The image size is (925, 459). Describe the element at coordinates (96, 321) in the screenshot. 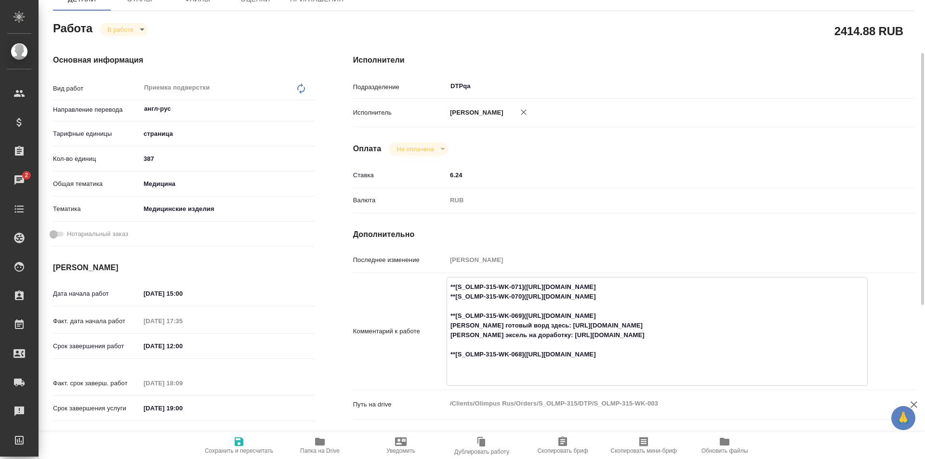

I see `p: Факт. дата начала работ` at that location.